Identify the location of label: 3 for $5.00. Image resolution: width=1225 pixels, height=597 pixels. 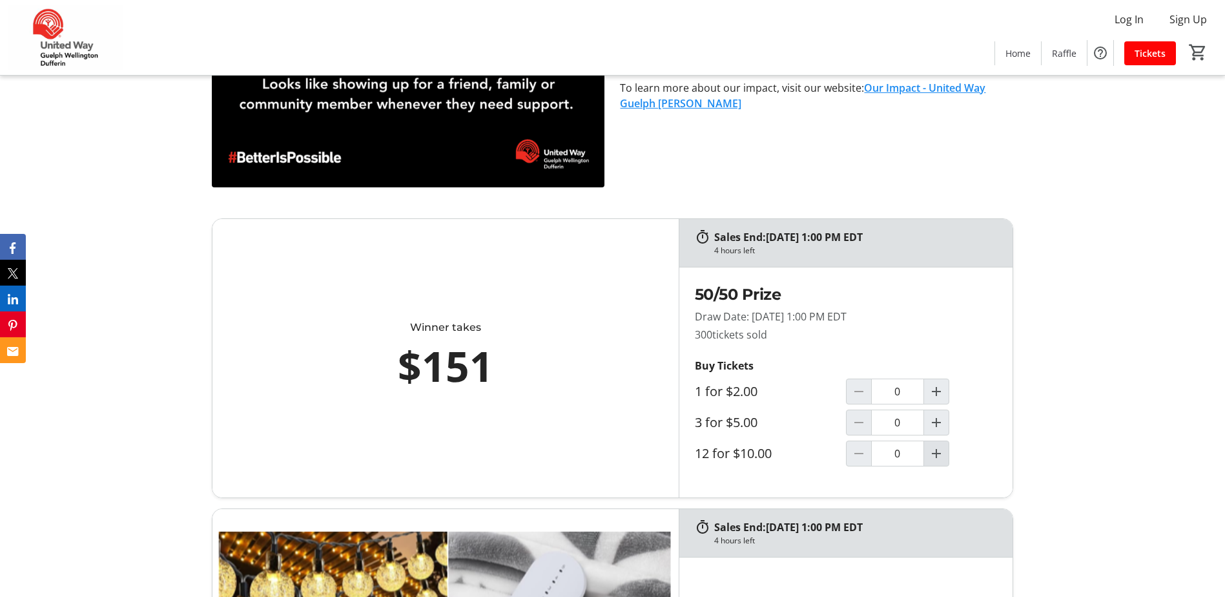
(726, 422).